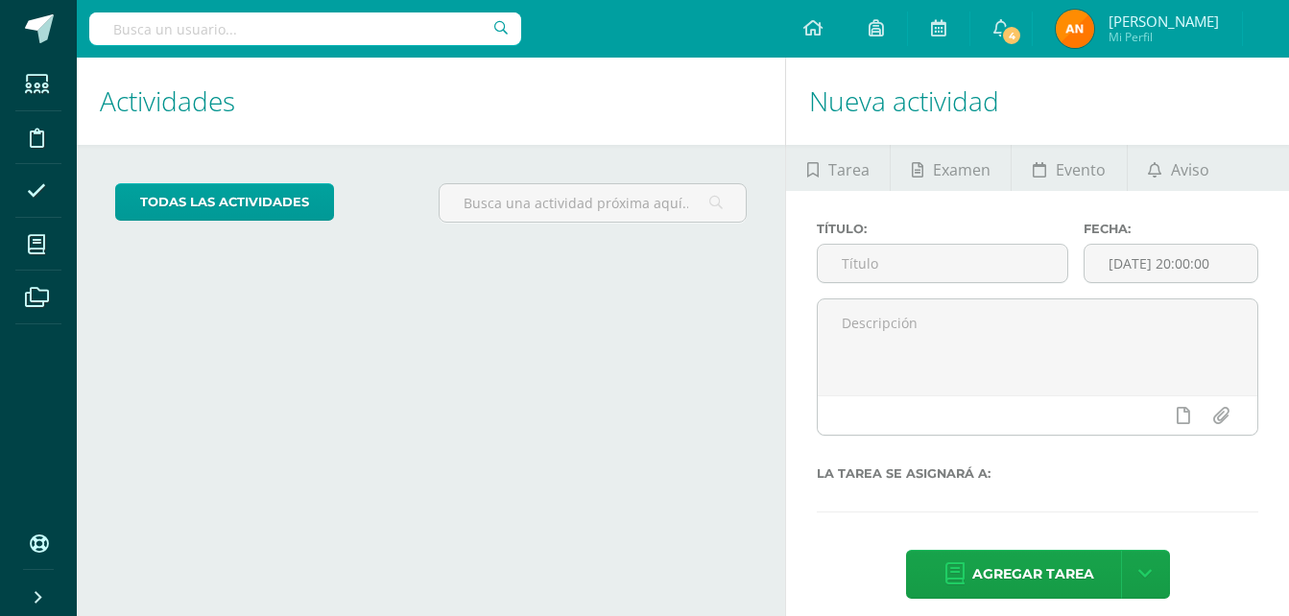  What do you see at coordinates (1081, 170) in the screenshot?
I see `span: Evento` at bounding box center [1081, 170].